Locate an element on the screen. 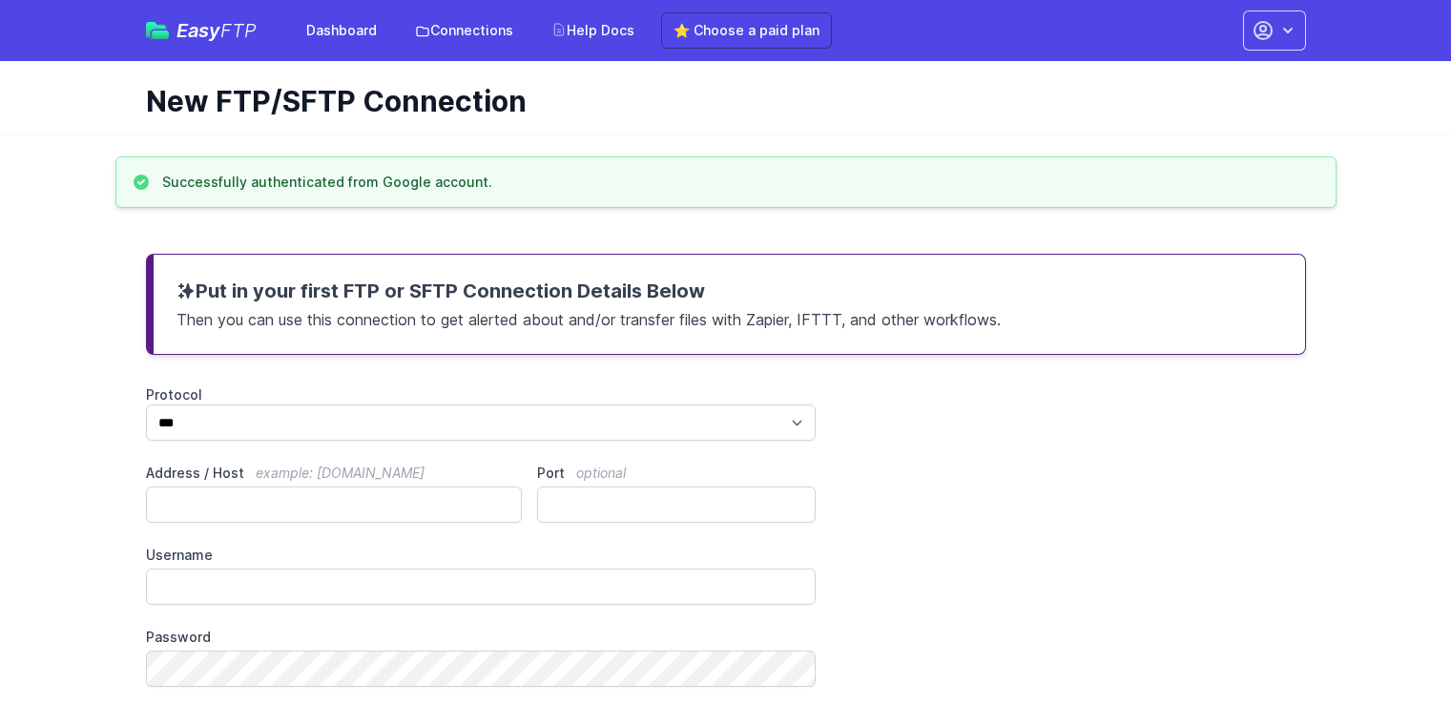 This screenshot has width=1451, height=704. p: Then you can use this connection to get alerted about and/or transfer files with Zapier, IFTTT, a... is located at coordinates (729, 318).